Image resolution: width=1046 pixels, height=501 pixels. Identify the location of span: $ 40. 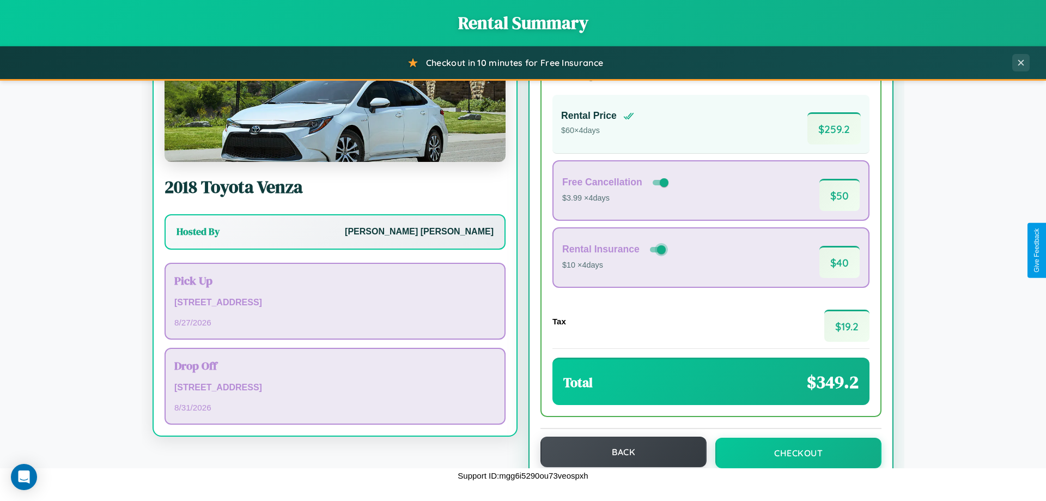
(840, 262).